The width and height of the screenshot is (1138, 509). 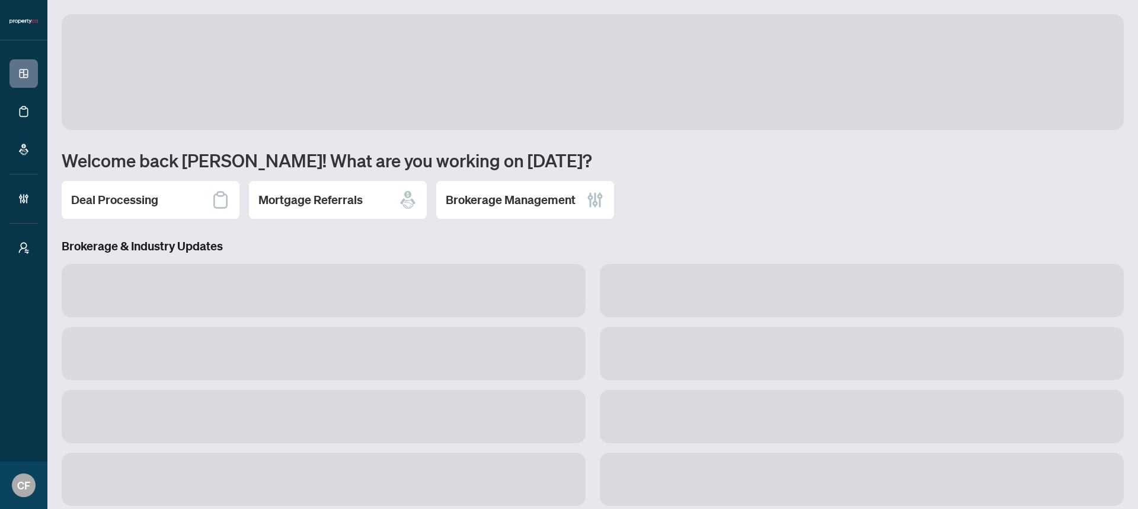 I want to click on span: CF, so click(x=24, y=485).